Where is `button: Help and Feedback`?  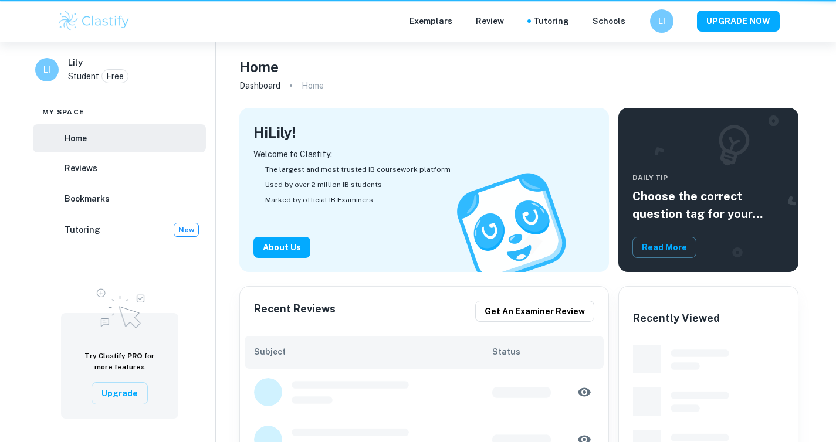 button: Help and Feedback is located at coordinates (638, 21).